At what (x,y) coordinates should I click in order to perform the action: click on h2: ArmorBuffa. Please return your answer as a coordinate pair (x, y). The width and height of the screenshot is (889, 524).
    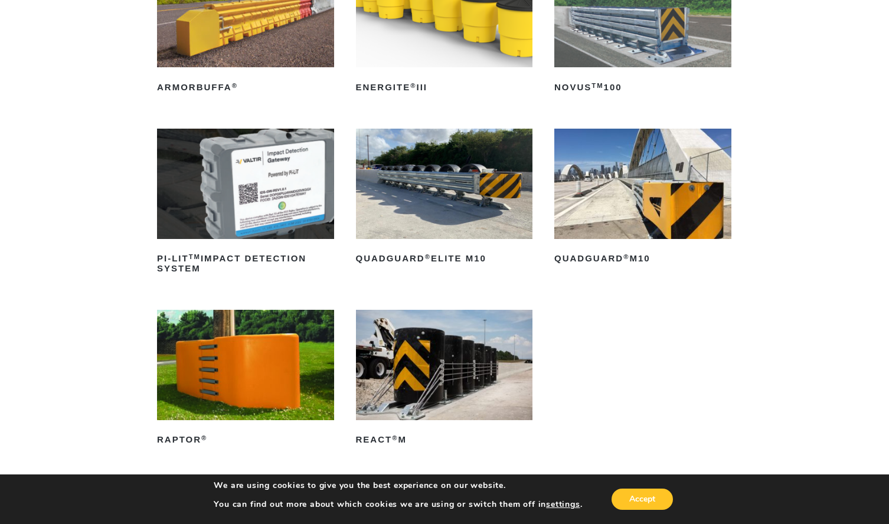
    Looking at the image, I should click on (246, 87).